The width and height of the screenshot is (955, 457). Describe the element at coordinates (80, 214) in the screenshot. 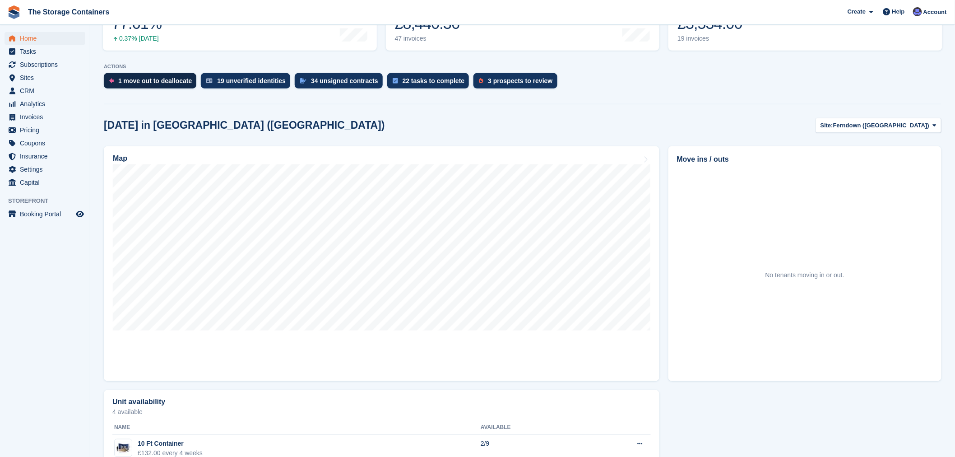

I see `a: Preview store` at that location.